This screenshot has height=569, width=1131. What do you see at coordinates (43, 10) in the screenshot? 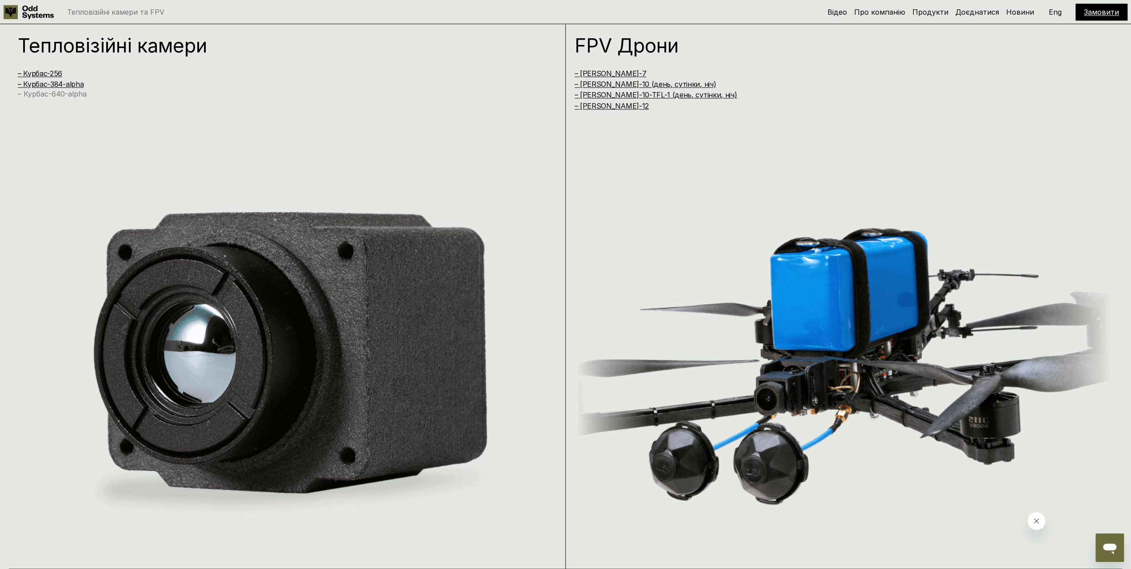
I see `span: Вітаю! Маєте питання?` at bounding box center [43, 10].